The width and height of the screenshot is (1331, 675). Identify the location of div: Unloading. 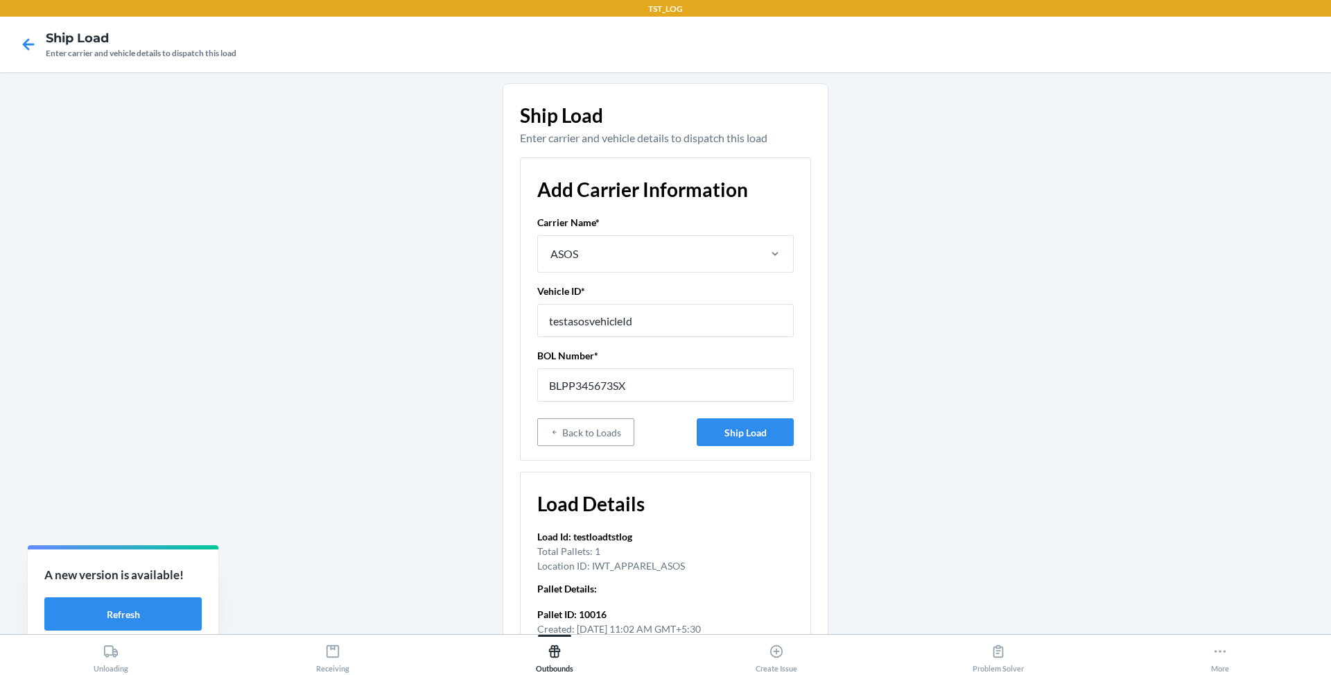
(111, 655).